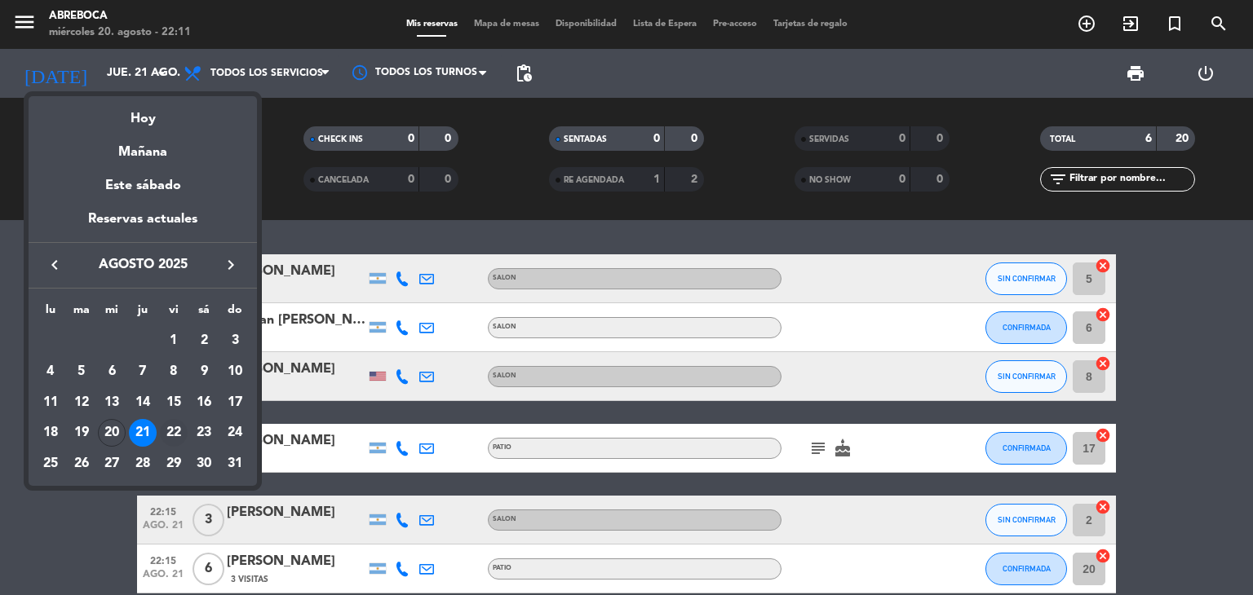  I want to click on div: 29, so click(174, 464).